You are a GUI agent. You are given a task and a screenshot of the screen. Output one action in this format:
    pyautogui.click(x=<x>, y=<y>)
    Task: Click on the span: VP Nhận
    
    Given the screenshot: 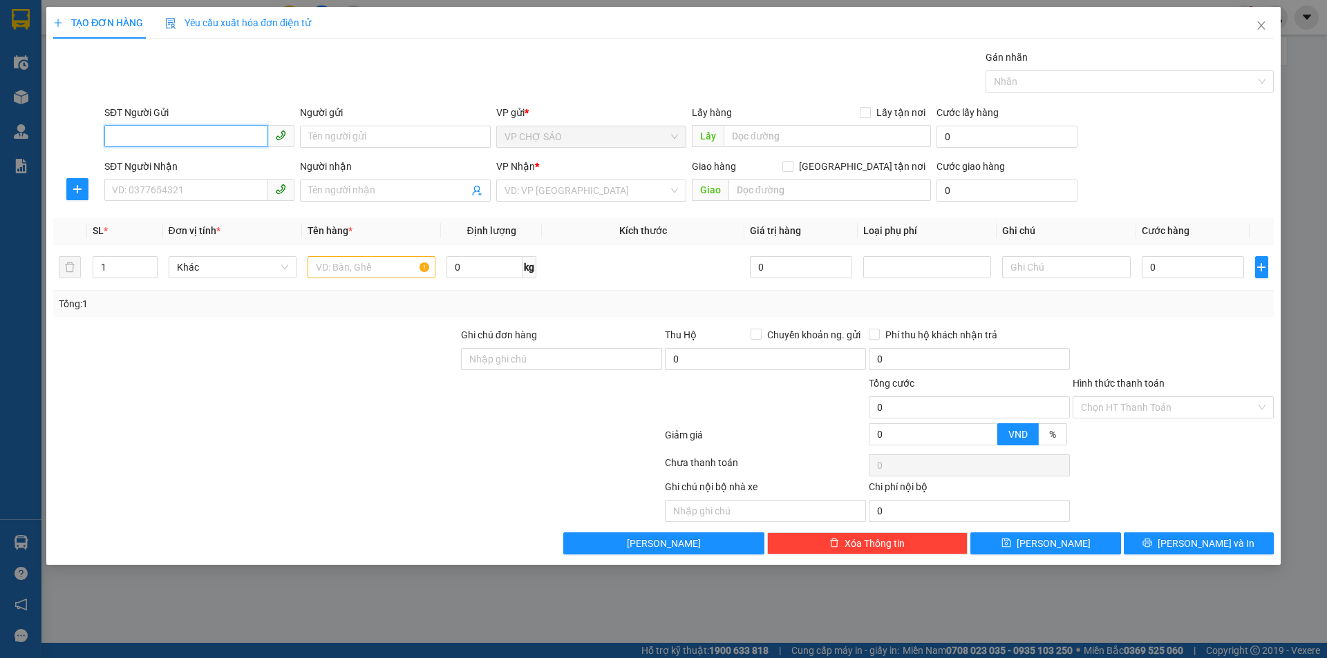 What is the action you would take?
    pyautogui.click(x=515, y=167)
    